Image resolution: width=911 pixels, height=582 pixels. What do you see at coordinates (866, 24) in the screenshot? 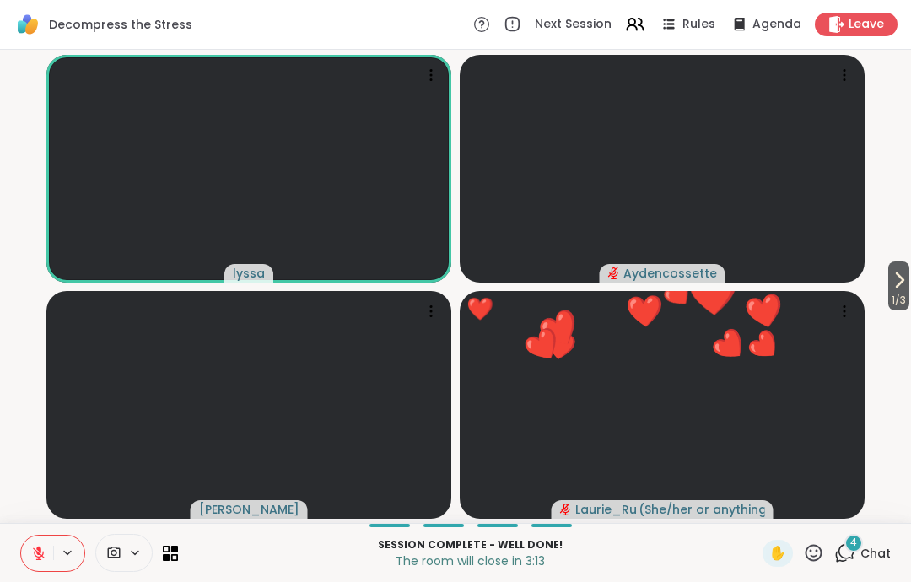
I see `span: Leave` at bounding box center [866, 24].